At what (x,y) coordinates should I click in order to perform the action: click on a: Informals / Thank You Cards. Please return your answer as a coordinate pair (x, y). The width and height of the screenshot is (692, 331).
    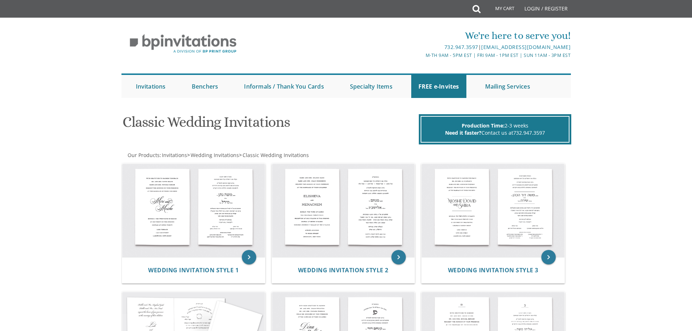
    Looking at the image, I should click on (284, 86).